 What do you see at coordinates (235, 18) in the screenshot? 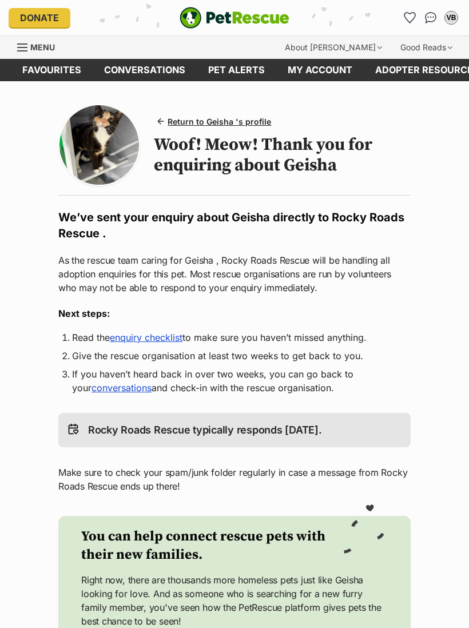
I see `img: logo-e224e6f780fb5917bec1dbf3a21bbac754714ae5b6737aabdf751b685950b380.svg` at bounding box center [235, 18].